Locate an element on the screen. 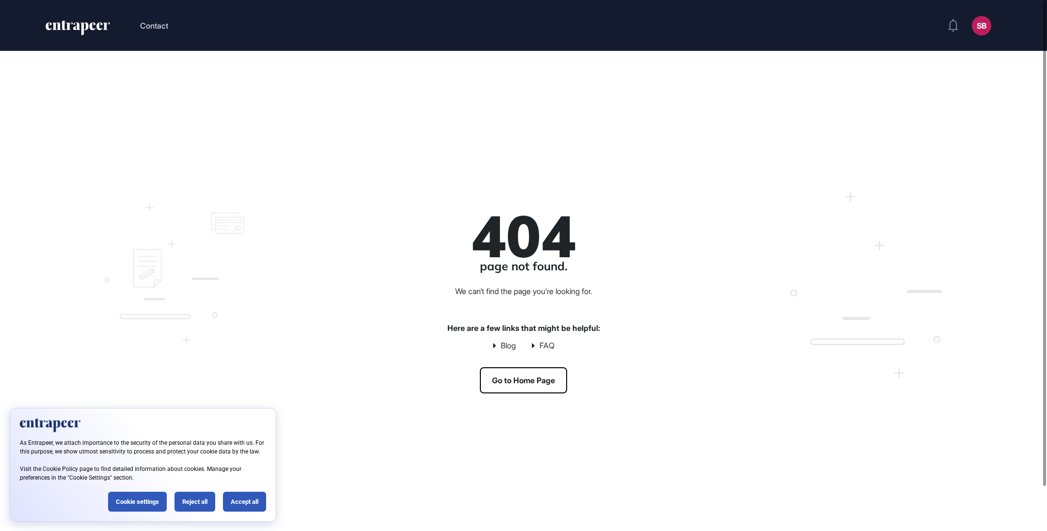  div: page not found. is located at coordinates (524, 266).